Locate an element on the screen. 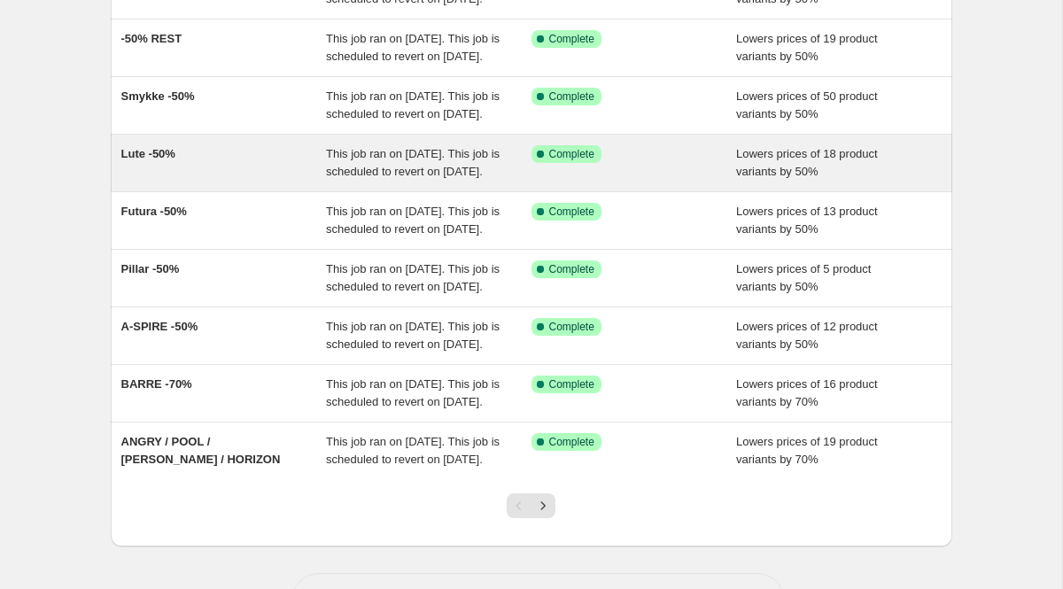 The width and height of the screenshot is (1063, 589). span: Lowers prices of 16 product variants by 70% is located at coordinates (807, 393).